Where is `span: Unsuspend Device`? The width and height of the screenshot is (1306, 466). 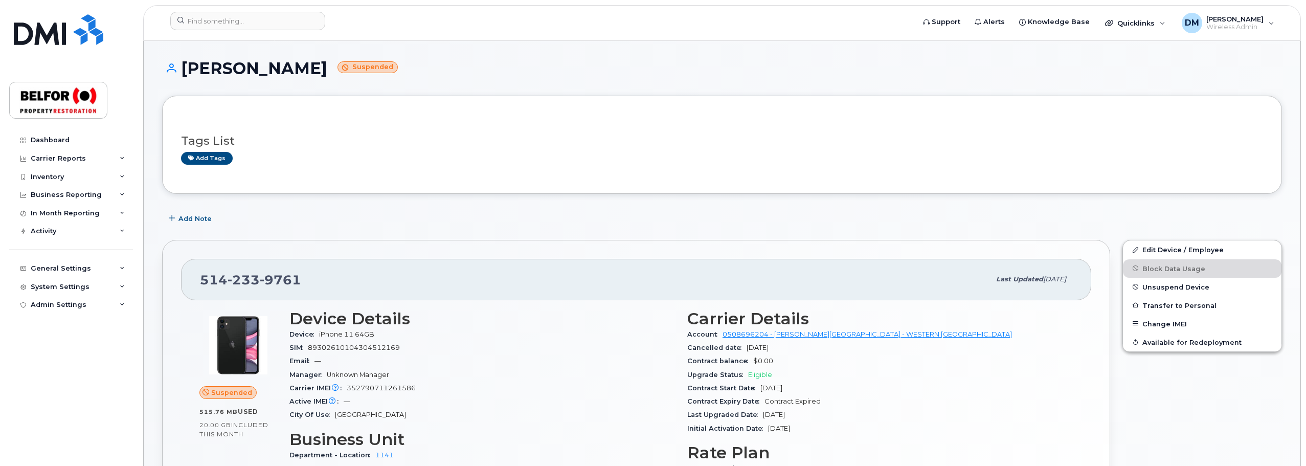 span: Unsuspend Device is located at coordinates (1176, 286).